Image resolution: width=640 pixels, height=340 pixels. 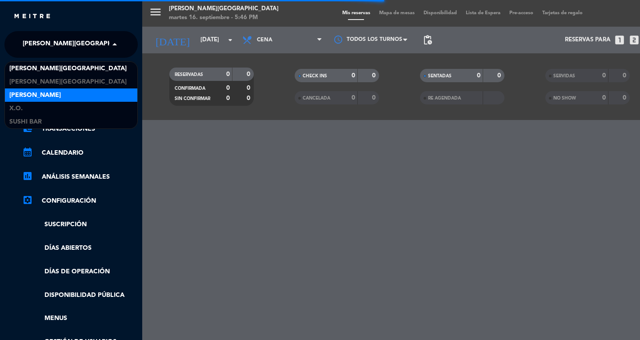 I want to click on span: X.O., so click(x=16, y=108).